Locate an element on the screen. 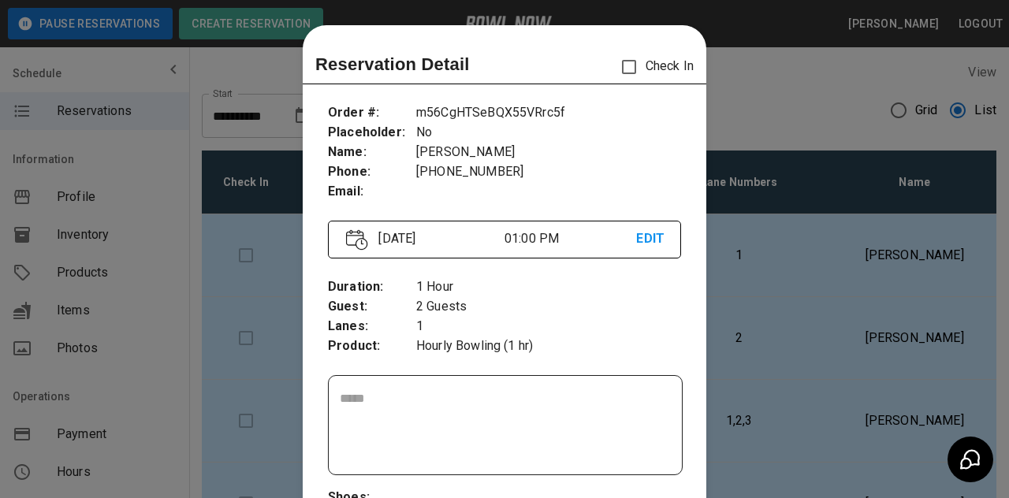 The height and width of the screenshot is (498, 1009). p: 1 Hour is located at coordinates (549, 287).